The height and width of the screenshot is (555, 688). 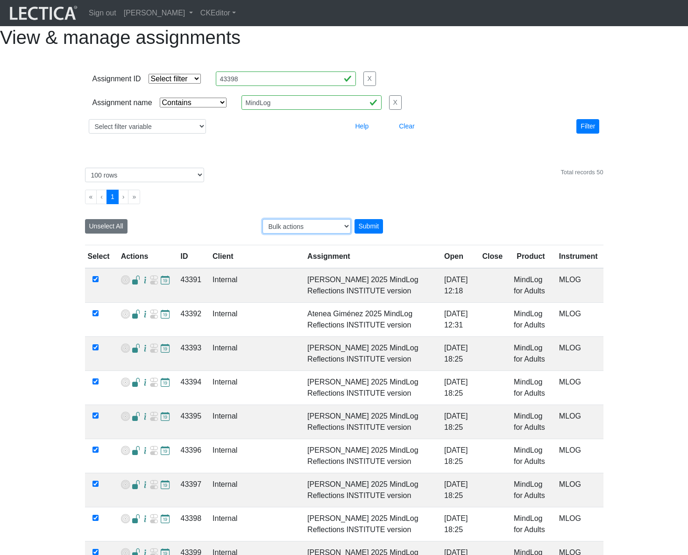 What do you see at coordinates (370, 257) in the screenshot?
I see `th: Assignment` at bounding box center [370, 257].